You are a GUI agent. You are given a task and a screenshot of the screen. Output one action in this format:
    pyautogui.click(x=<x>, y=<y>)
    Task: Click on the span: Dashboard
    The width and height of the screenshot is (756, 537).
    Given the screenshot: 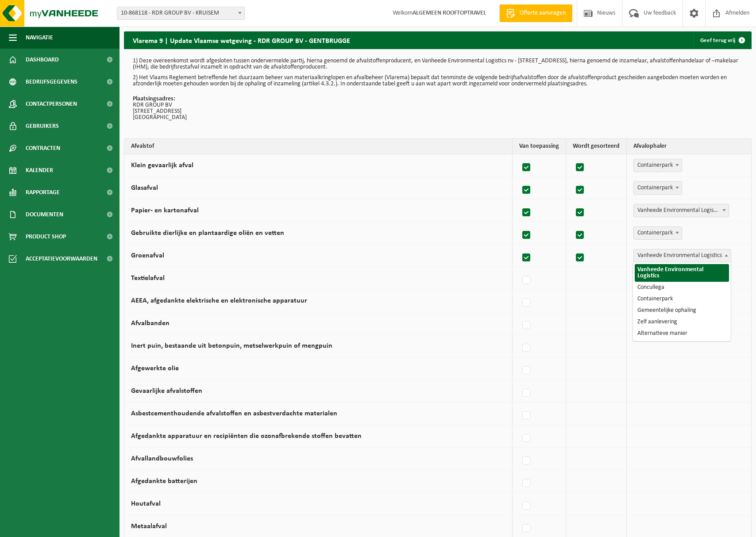 What is the action you would take?
    pyautogui.click(x=42, y=60)
    